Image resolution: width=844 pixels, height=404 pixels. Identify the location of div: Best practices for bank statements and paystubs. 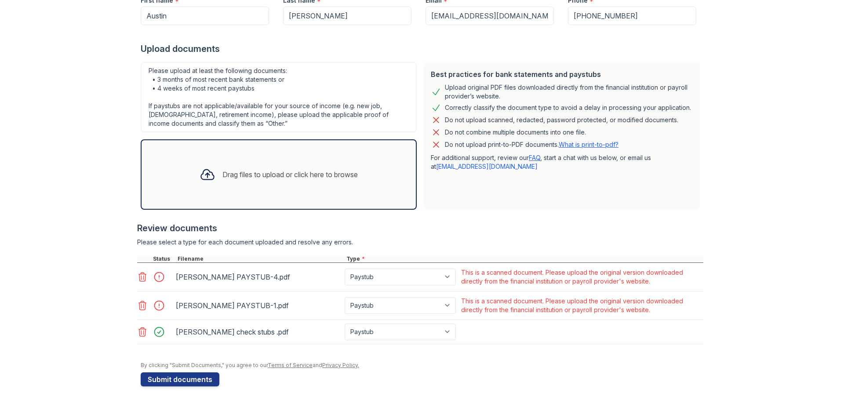
(562, 74).